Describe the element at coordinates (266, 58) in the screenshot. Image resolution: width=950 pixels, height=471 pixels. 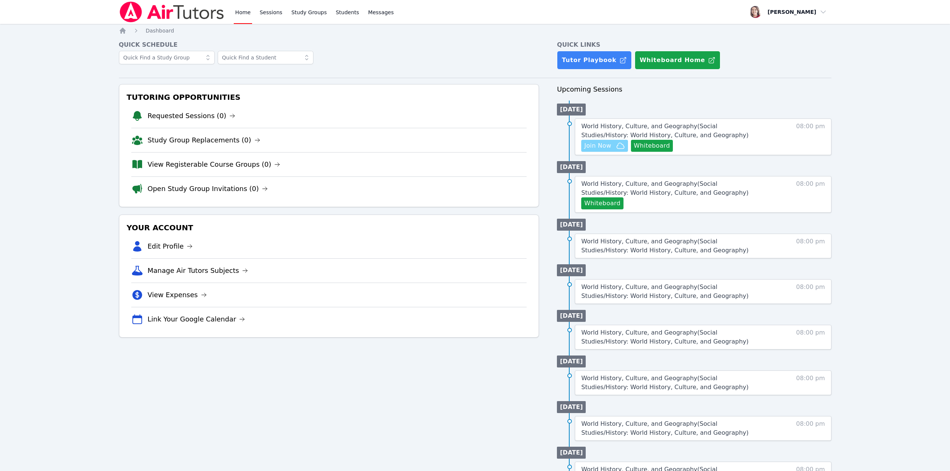
I see `input: Quick Find a Student` at that location.